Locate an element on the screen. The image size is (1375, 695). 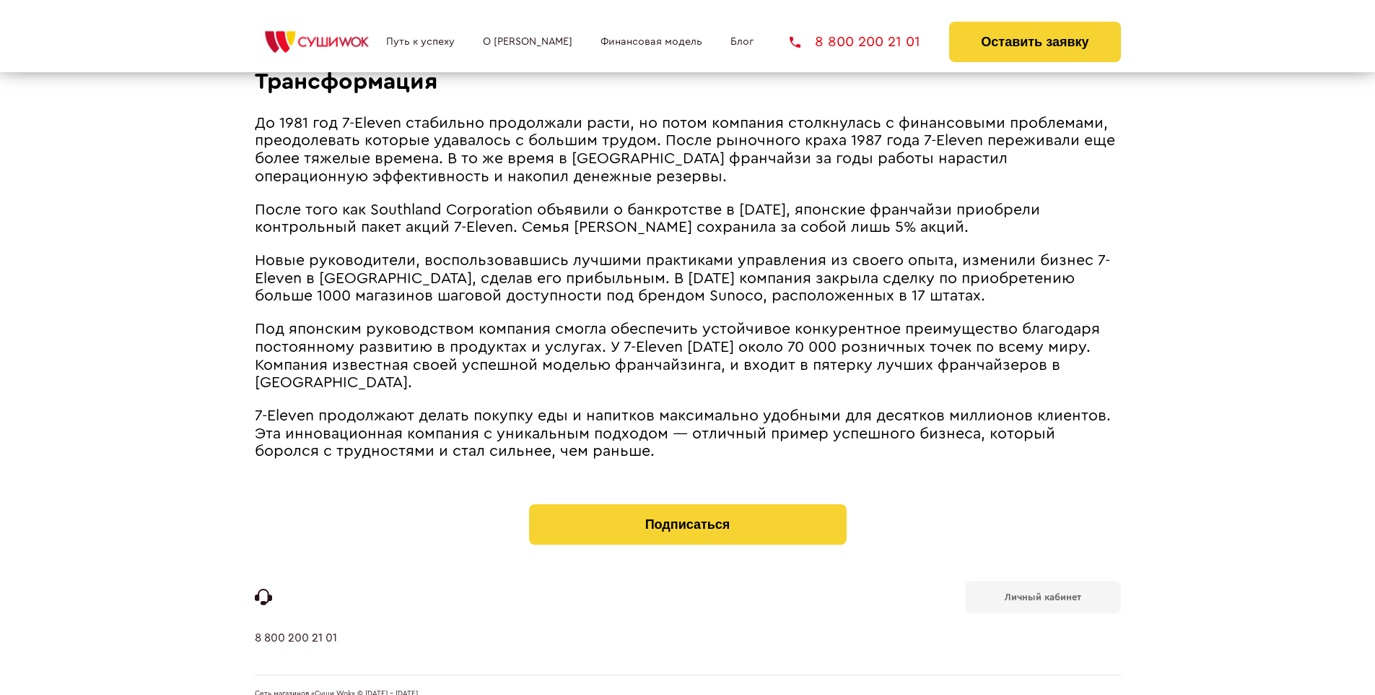
span: Под японским руководством компания смогла обеспечить устойчивое конкурентное преимущество благода... is located at coordinates (677, 355).